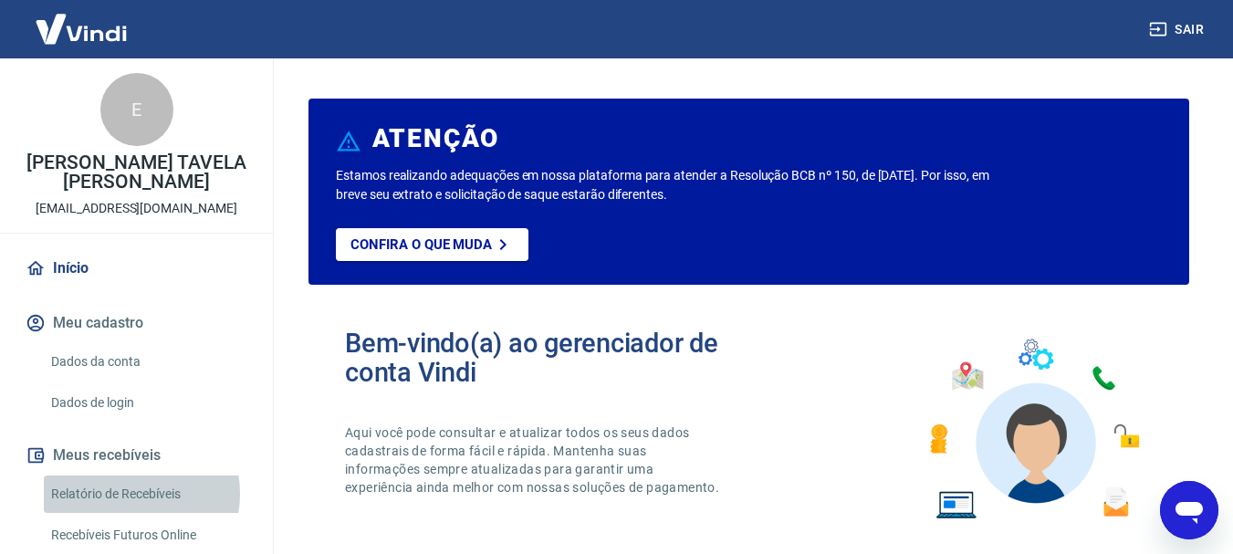  Describe the element at coordinates (534, 460) in the screenshot. I see `p: Aqui você pode consultar e atualizar todos os seus dados cadastrais de forma fácil e rápida. Mant...` at that location.